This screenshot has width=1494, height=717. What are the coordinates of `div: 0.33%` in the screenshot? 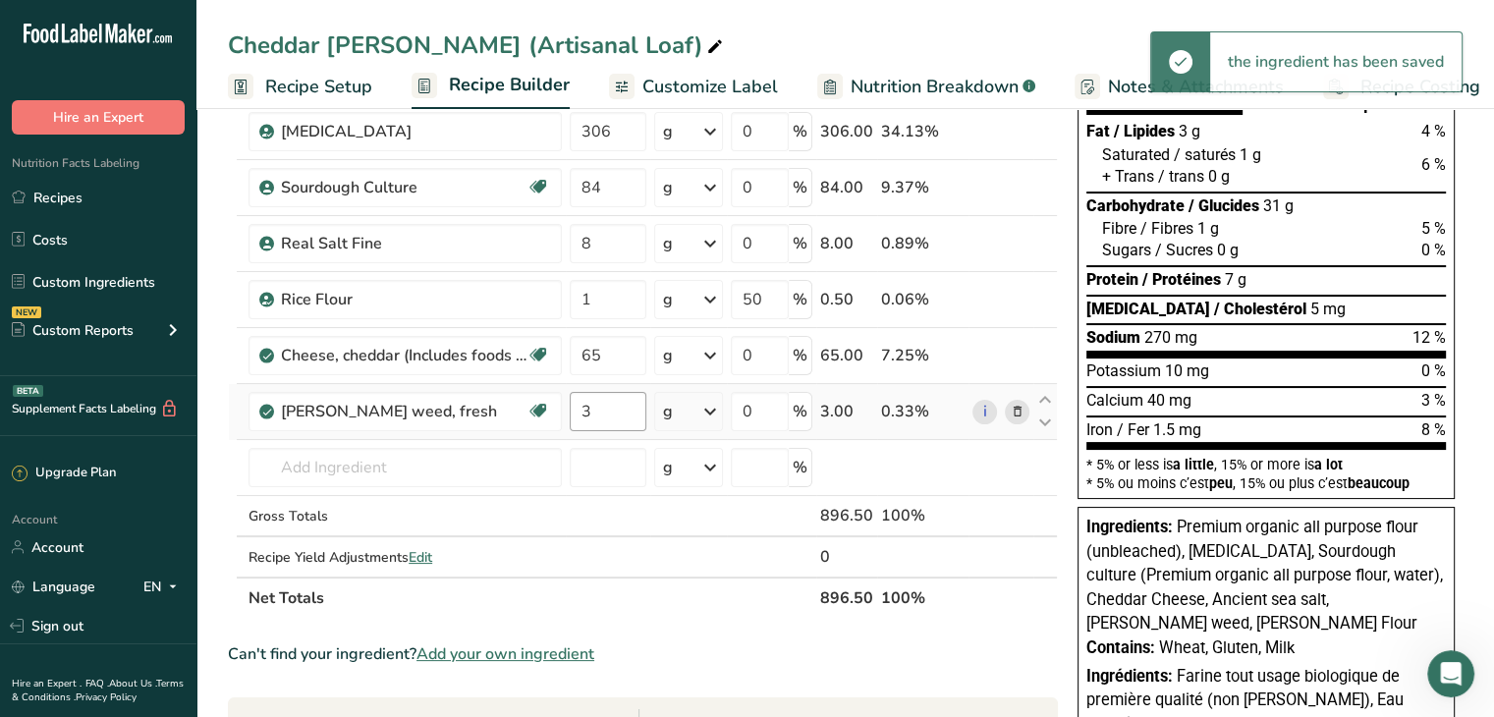 It's located at (922, 412).